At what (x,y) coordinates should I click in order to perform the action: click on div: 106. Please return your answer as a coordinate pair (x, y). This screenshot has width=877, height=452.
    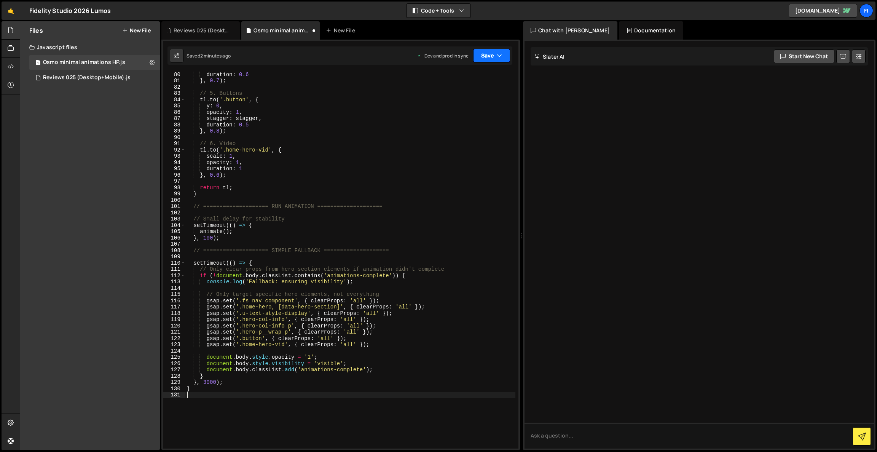
    Looking at the image, I should click on (174, 238).